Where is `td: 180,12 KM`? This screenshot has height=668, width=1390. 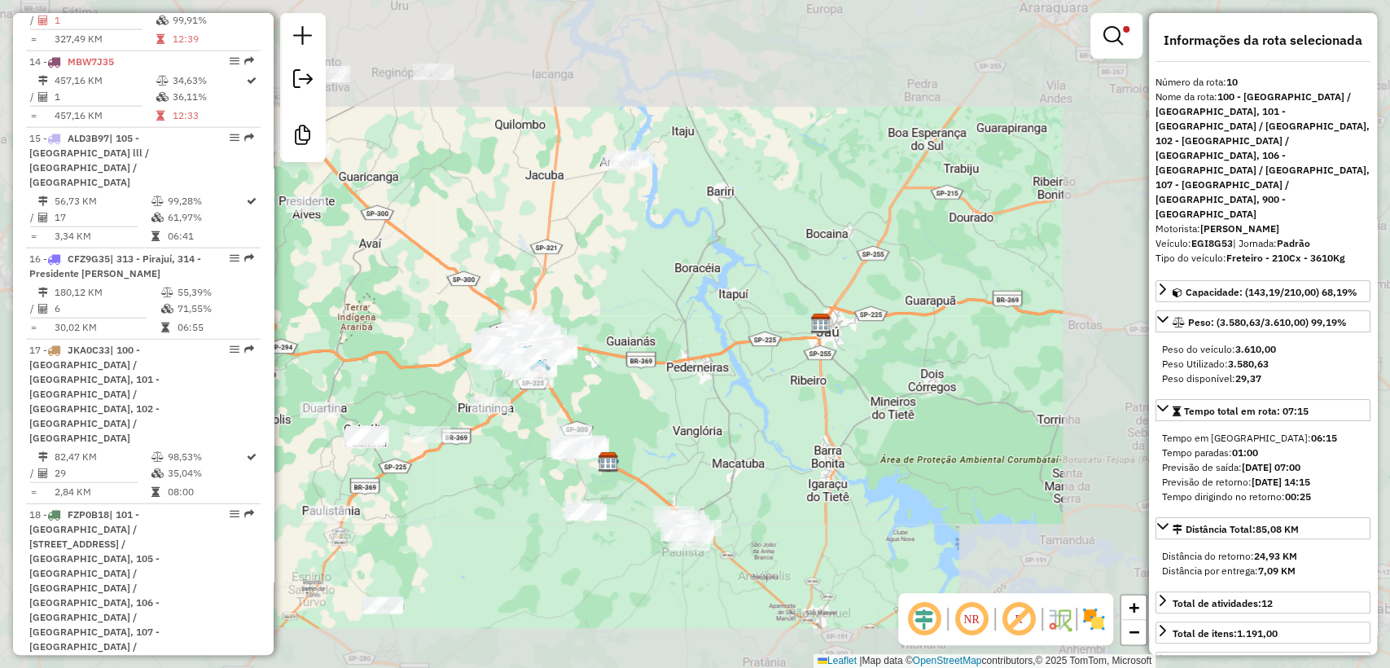
td: 180,12 KM is located at coordinates (107, 292).